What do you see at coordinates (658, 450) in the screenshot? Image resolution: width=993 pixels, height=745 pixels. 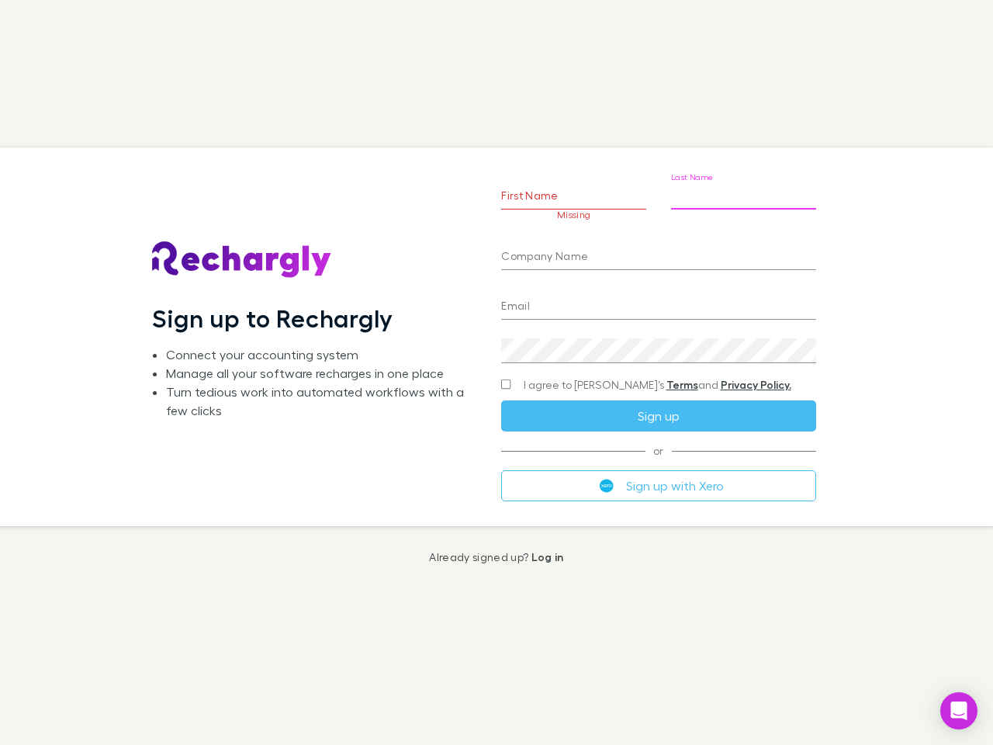 I see `span: or` at bounding box center [658, 450].